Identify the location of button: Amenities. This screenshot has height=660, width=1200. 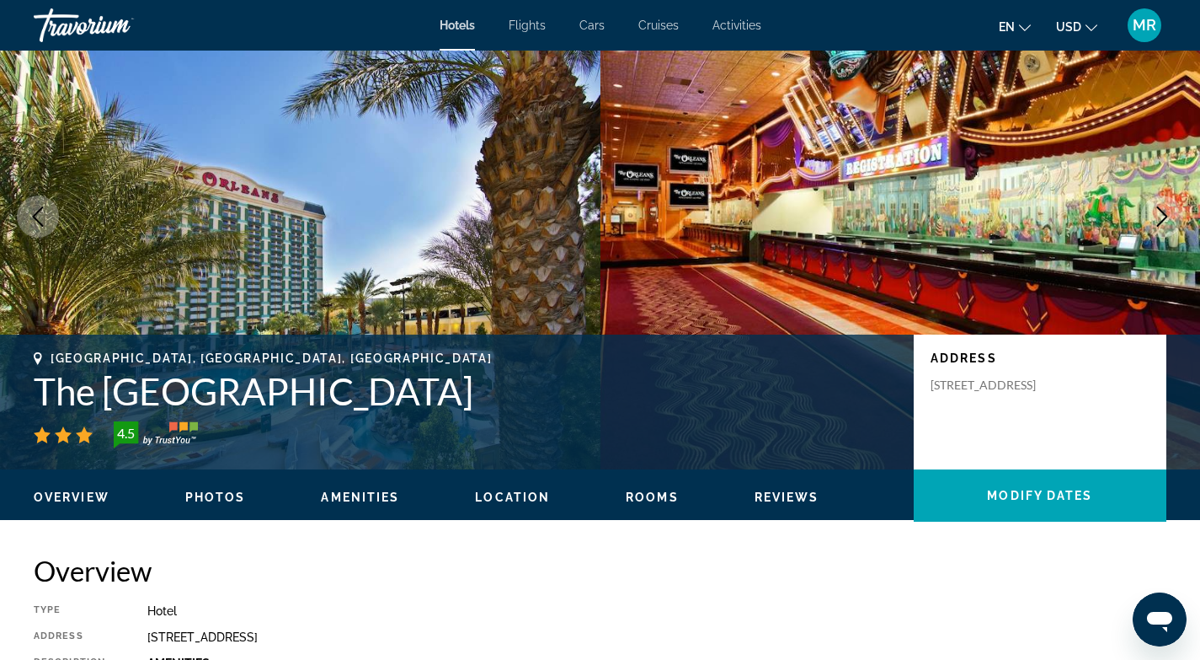
(360, 497).